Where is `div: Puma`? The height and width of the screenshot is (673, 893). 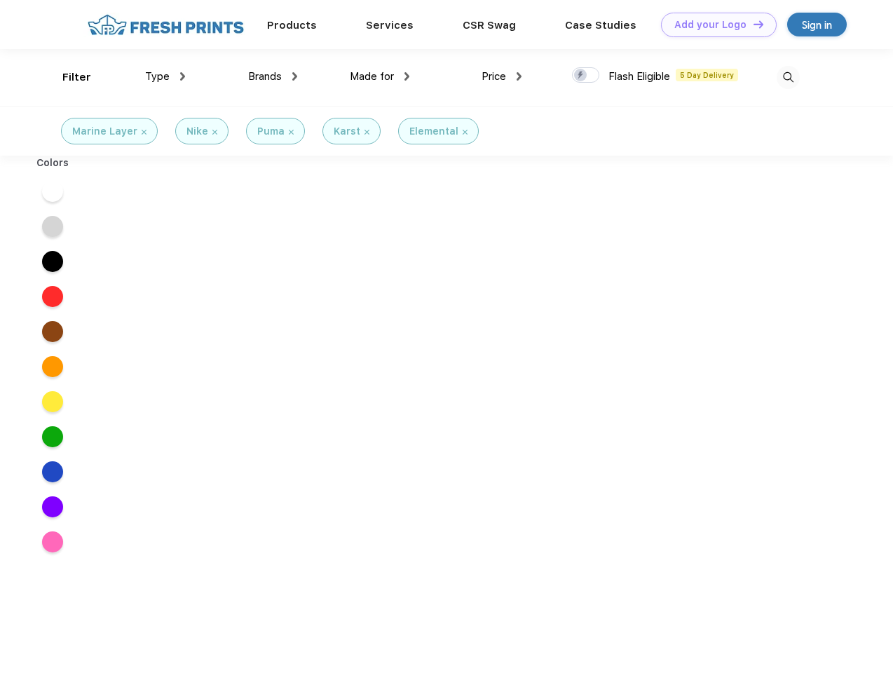
div: Puma is located at coordinates (271, 131).